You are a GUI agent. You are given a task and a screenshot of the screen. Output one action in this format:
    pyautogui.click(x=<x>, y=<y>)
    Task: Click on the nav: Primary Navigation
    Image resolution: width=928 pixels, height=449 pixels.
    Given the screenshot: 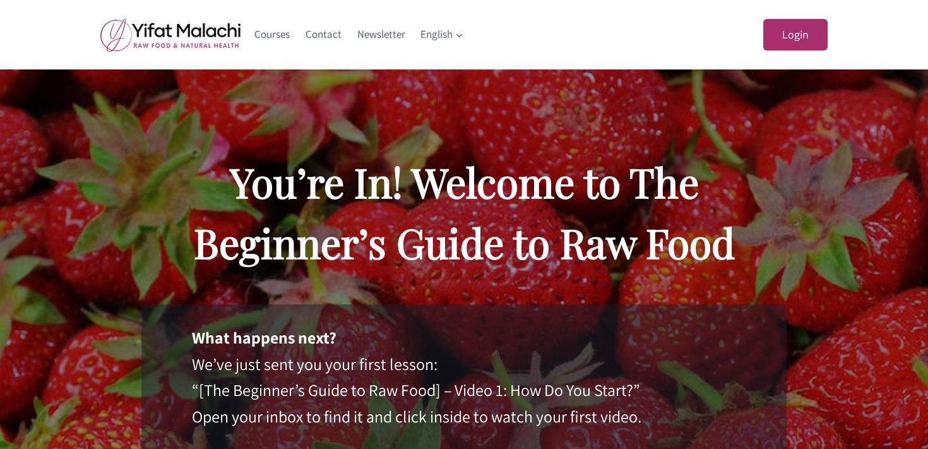 What is the action you would take?
    pyautogui.click(x=359, y=35)
    